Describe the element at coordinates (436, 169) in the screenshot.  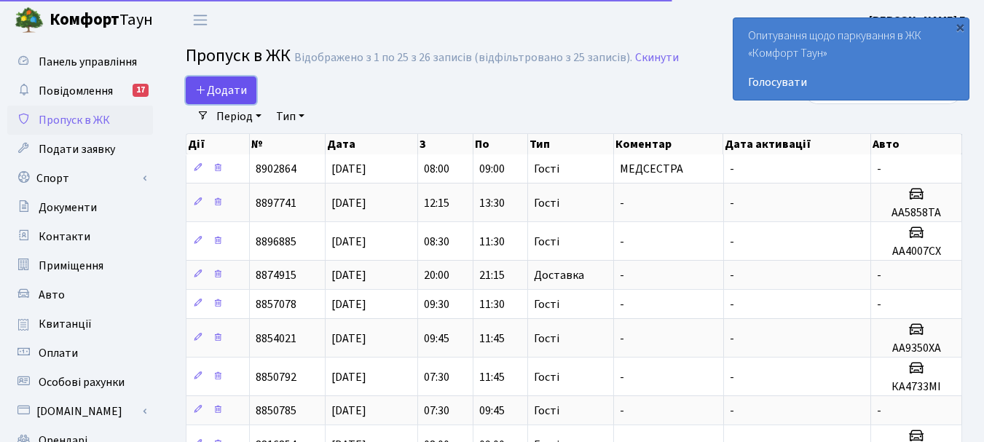
I see `span: 08:00` at that location.